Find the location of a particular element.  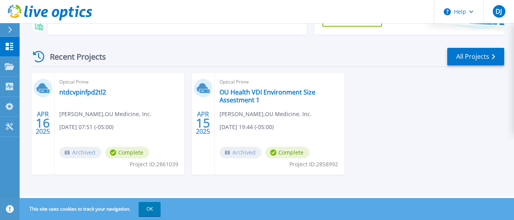

span: DJ is located at coordinates (499, 11).